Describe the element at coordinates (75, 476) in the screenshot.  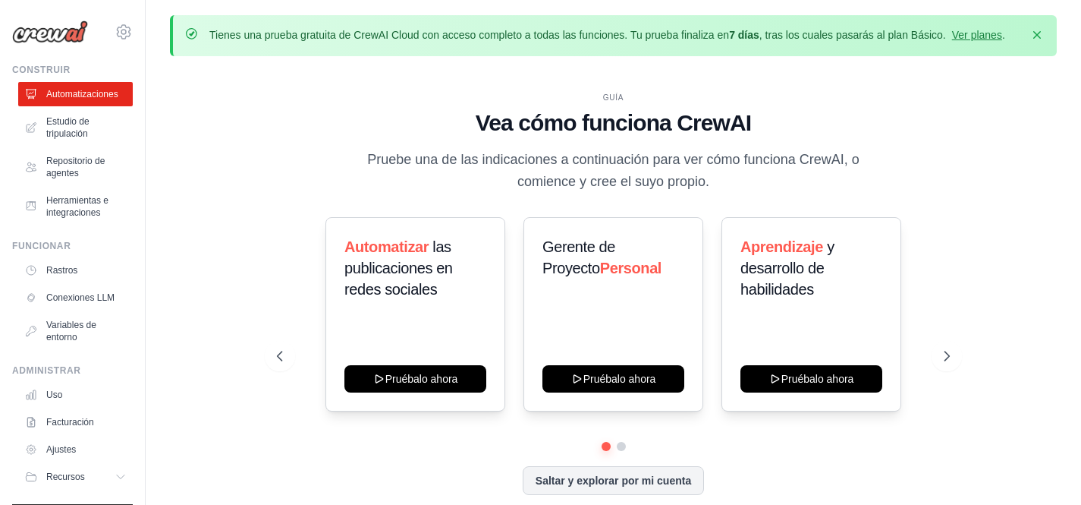
I see `button: Recursos` at that location.